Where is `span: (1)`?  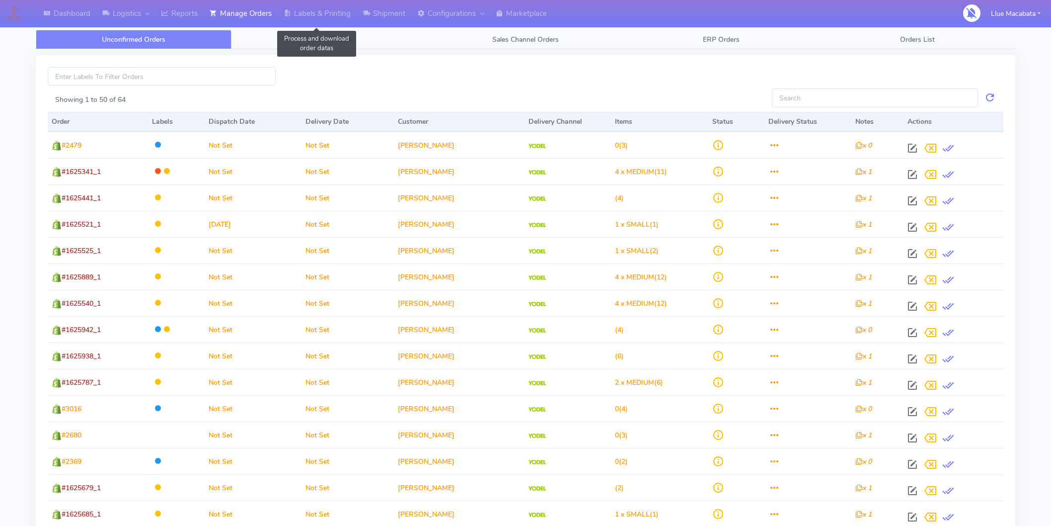
span: (1) is located at coordinates (637, 224).